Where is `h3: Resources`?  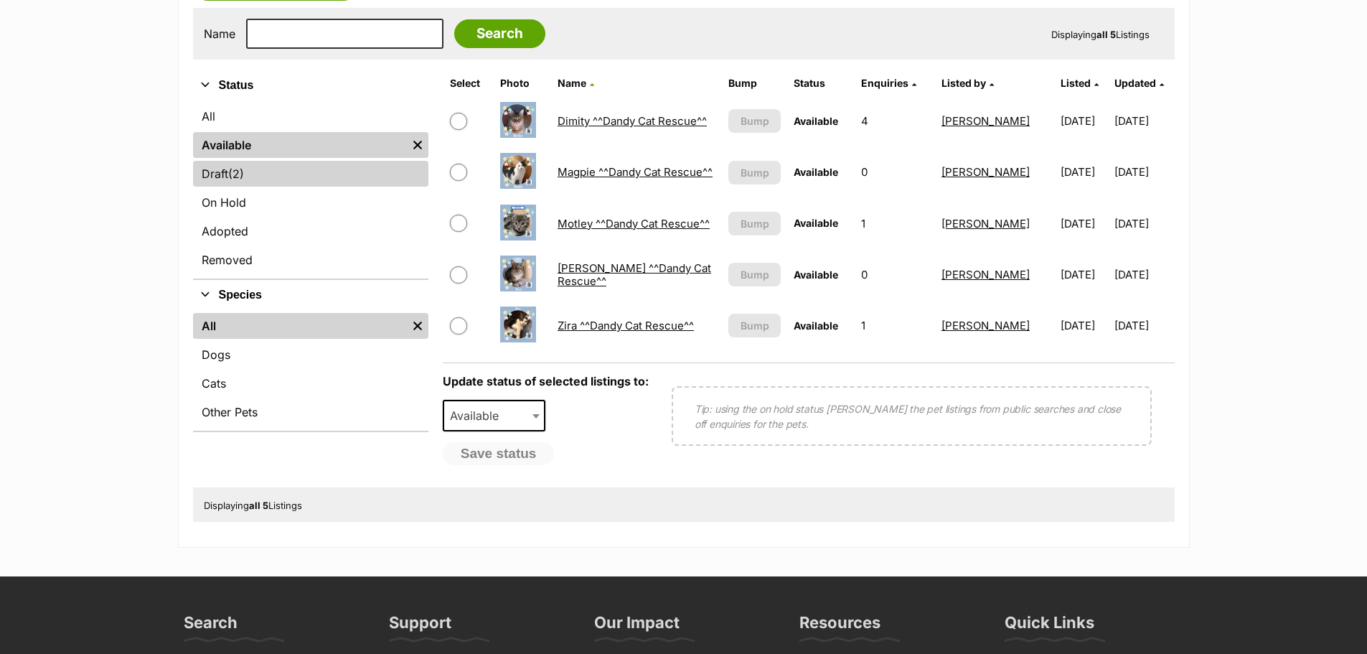 h3: Resources is located at coordinates (840, 626).